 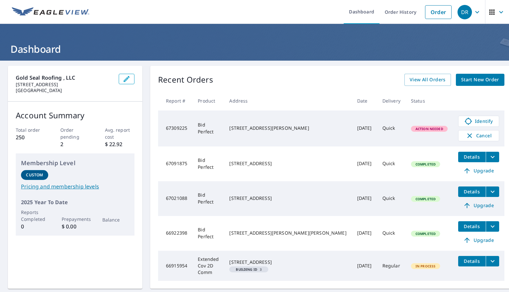 What do you see at coordinates (175, 164) in the screenshot?
I see `td: 67091875` at bounding box center [175, 164].